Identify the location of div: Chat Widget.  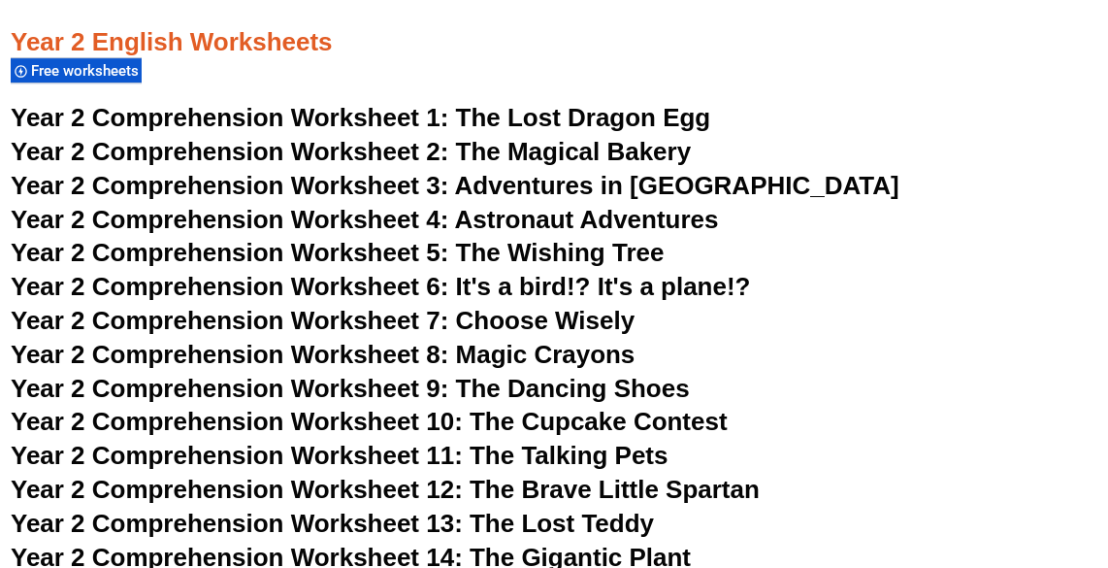
(1059, 521).